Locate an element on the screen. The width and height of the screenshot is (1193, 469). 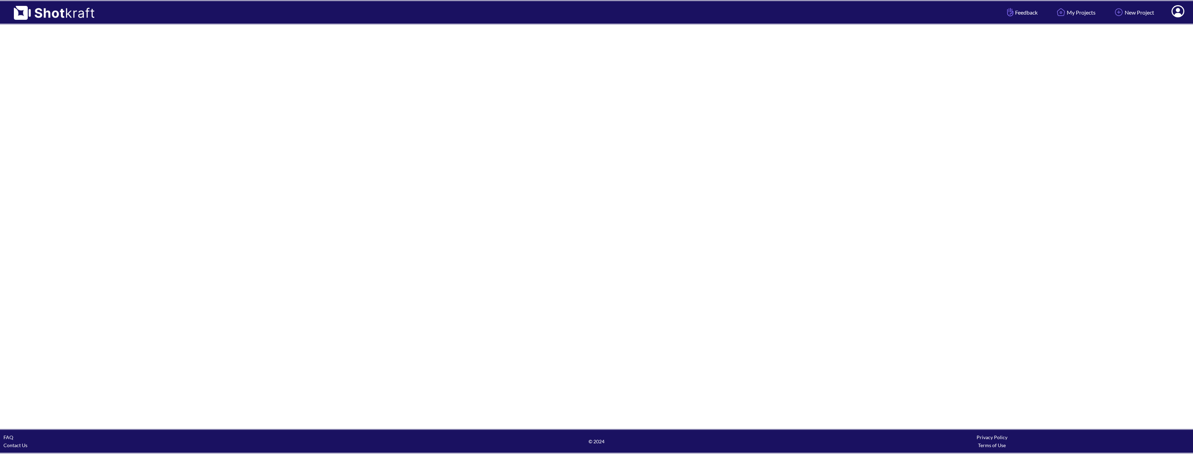
img: Hand Icon is located at coordinates (1010, 12).